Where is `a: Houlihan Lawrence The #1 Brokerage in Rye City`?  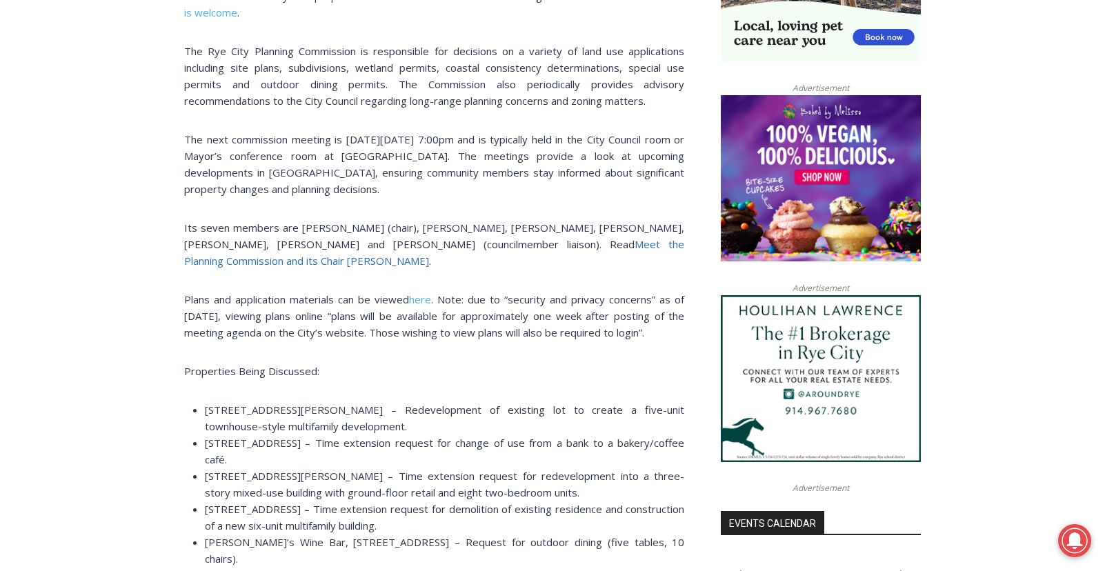 a: Houlihan Lawrence The #1 Brokerage in Rye City is located at coordinates (821, 379).